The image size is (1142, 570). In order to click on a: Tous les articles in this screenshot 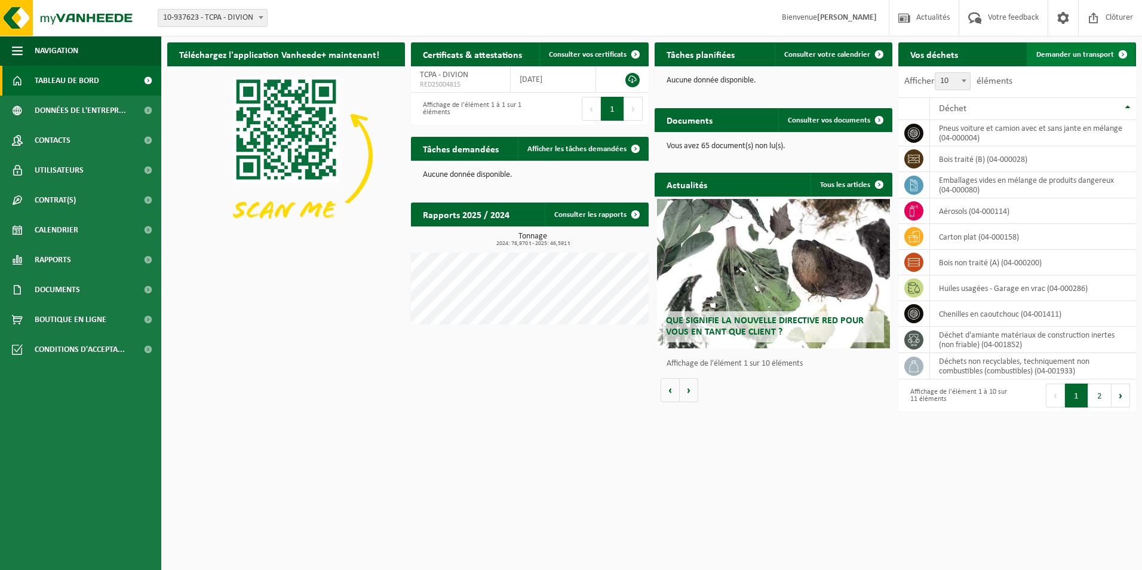, I will do `click(851, 185)`.